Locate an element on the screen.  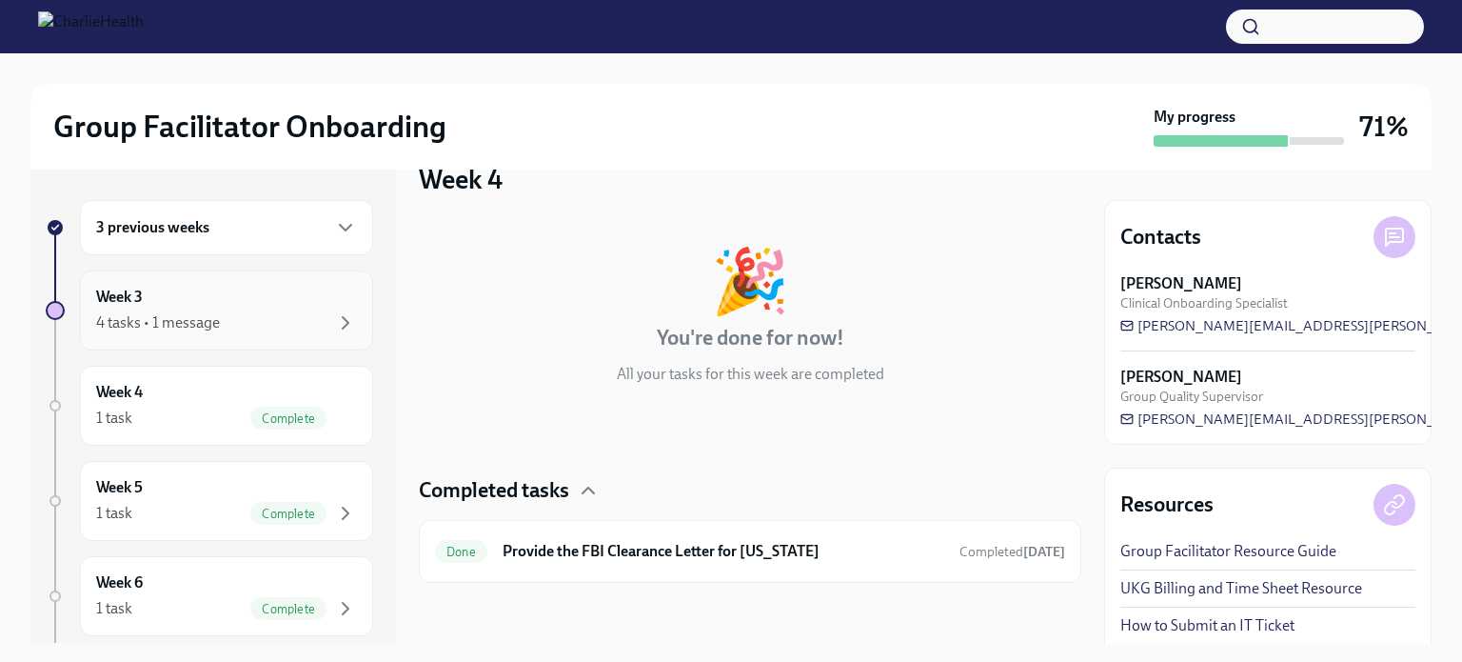
h3: Week 4 is located at coordinates (461, 179).